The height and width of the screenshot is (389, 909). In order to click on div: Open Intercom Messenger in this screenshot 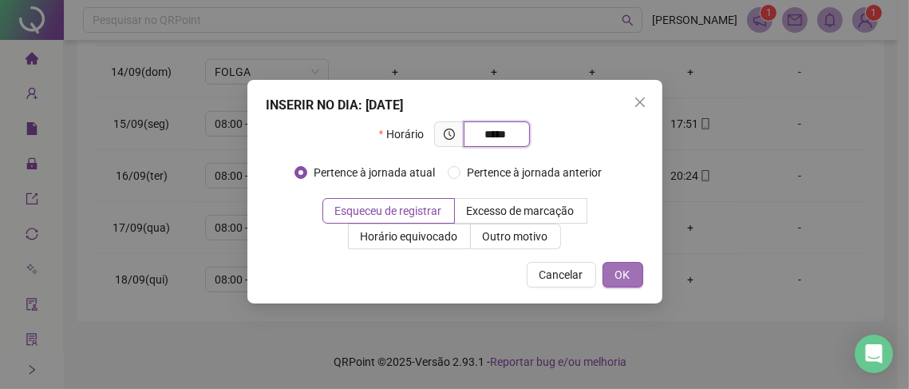, I will do `click(874, 354)`.